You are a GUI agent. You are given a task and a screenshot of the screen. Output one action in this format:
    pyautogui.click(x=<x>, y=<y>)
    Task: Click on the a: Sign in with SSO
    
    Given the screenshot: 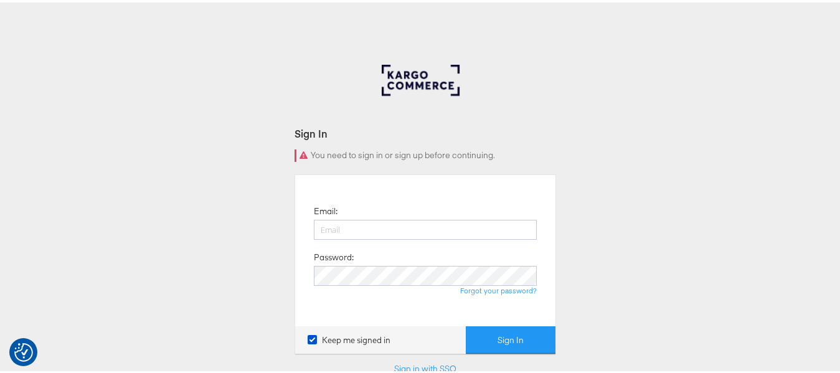 What is the action you would take?
    pyautogui.click(x=425, y=366)
    